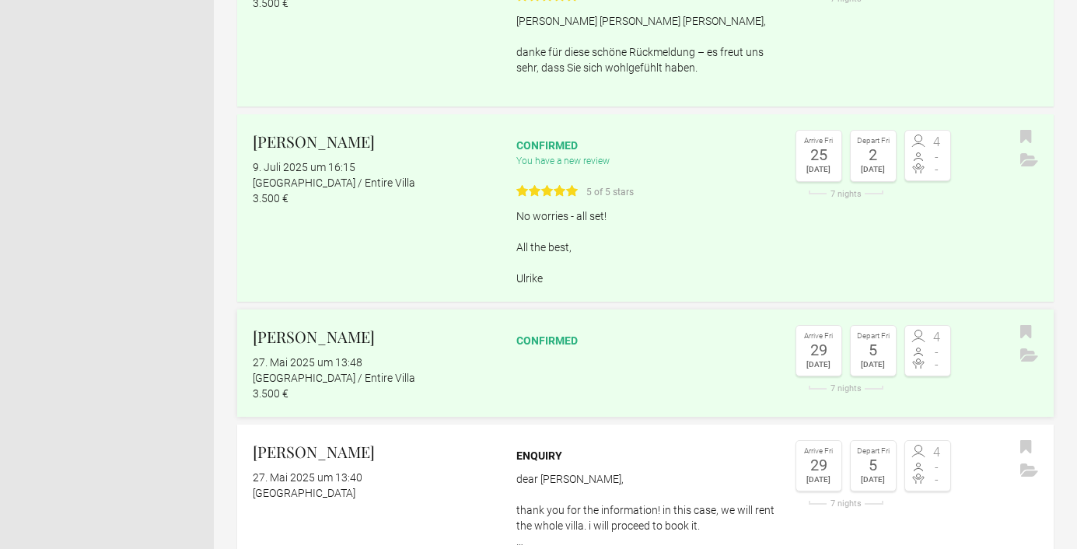 The image size is (1077, 549). Describe the element at coordinates (304, 167) in the screenshot. I see `flynt-date-display: 9. Juli 2025 um 16:15` at that location.